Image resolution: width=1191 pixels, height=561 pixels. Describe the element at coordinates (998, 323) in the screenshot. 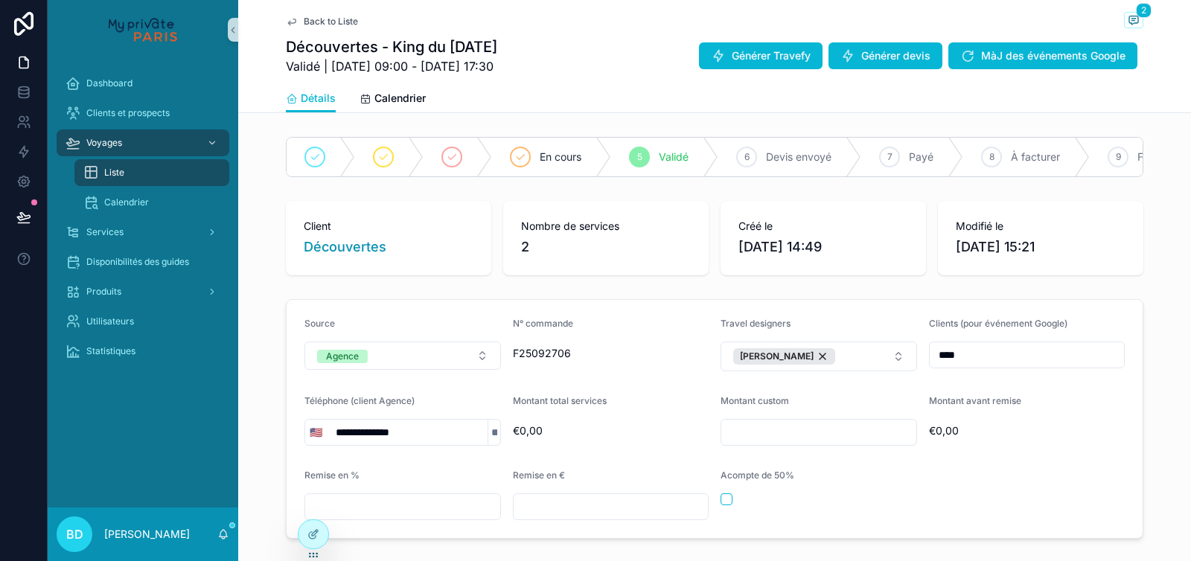

I see `span: Clients (pour événement Google)` at that location.